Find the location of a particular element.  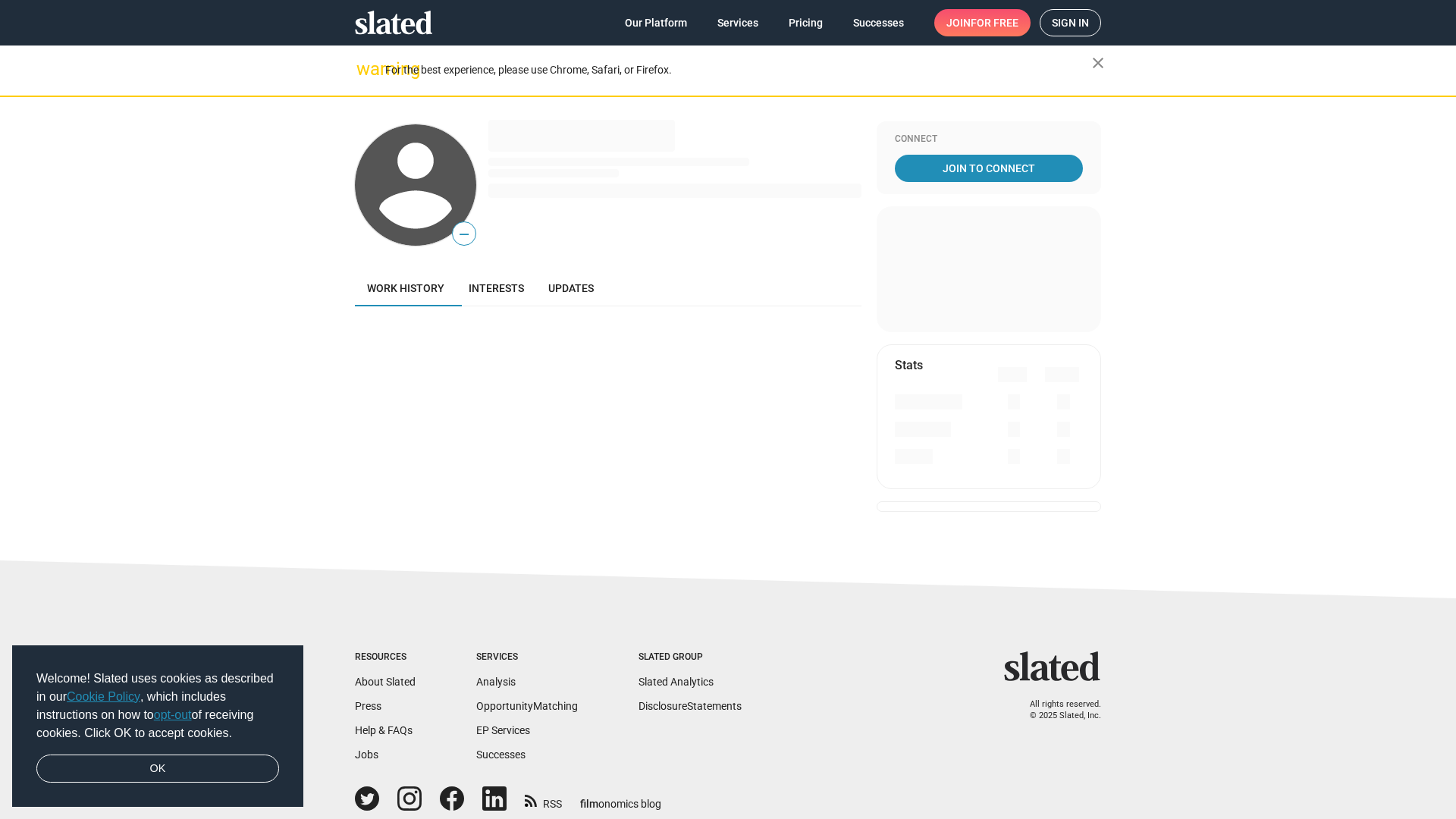

a: Interests is located at coordinates (496, 288).